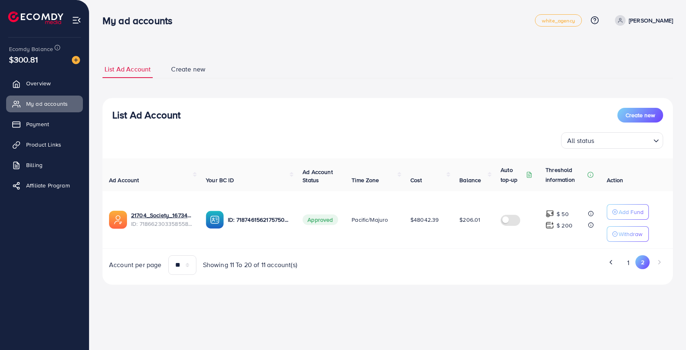  I want to click on a: white_agency, so click(558, 20).